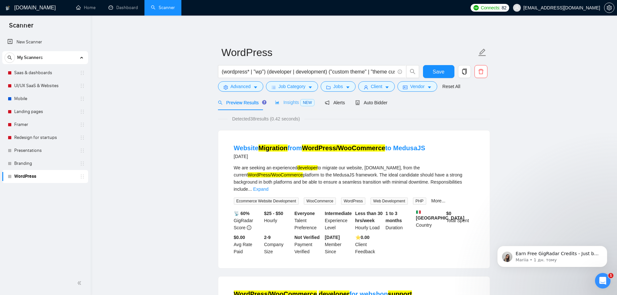  I want to click on mark: WordPress/WooCommerce, so click(343, 148).